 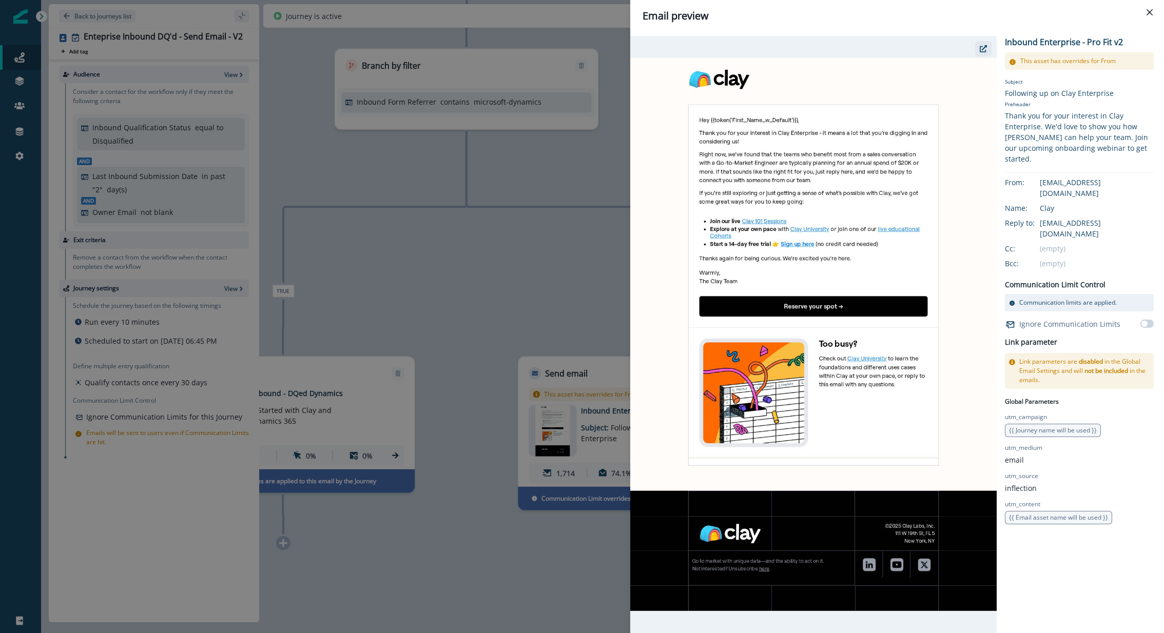 I want to click on p: utm_medium, so click(x=1023, y=448).